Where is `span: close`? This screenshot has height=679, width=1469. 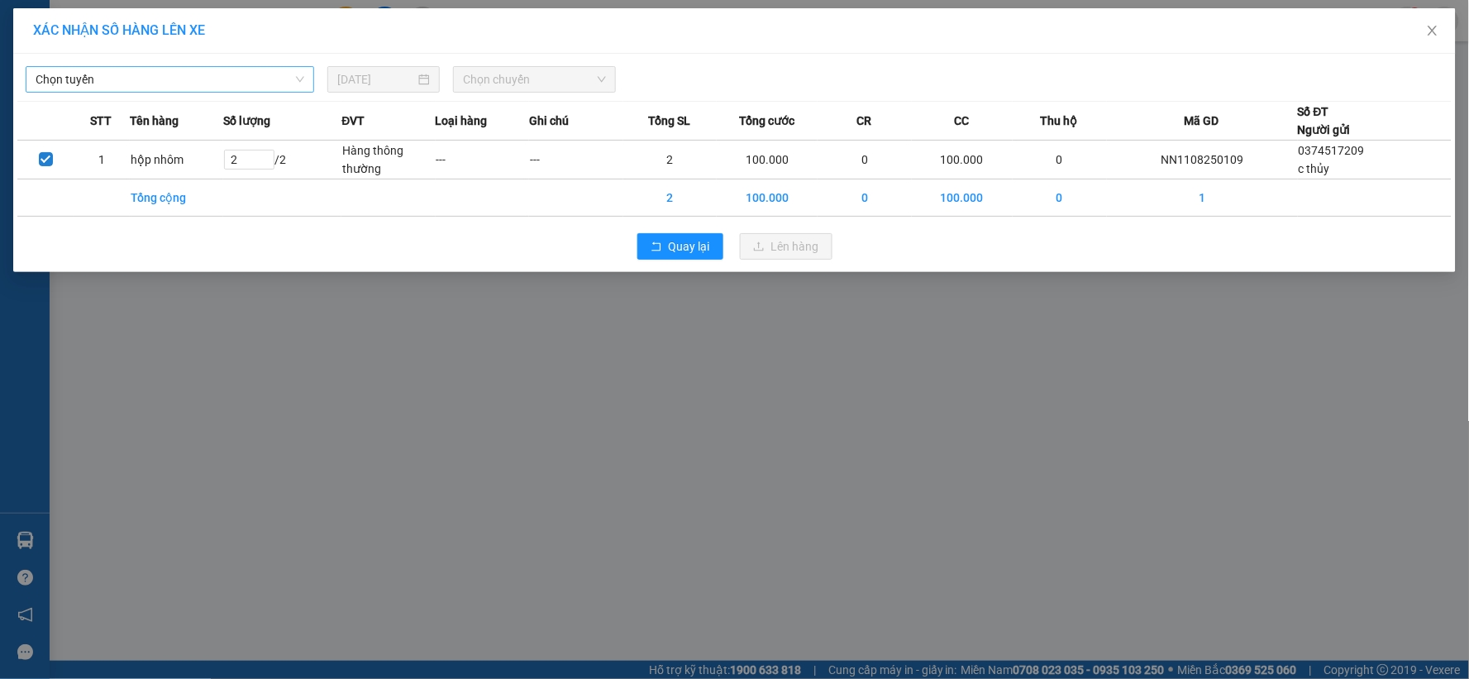
span: close is located at coordinates (1433, 31).